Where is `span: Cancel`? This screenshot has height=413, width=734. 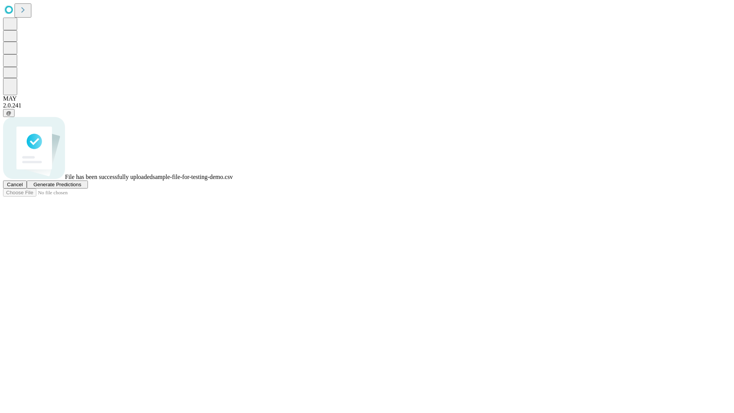
span: Cancel is located at coordinates (15, 184).